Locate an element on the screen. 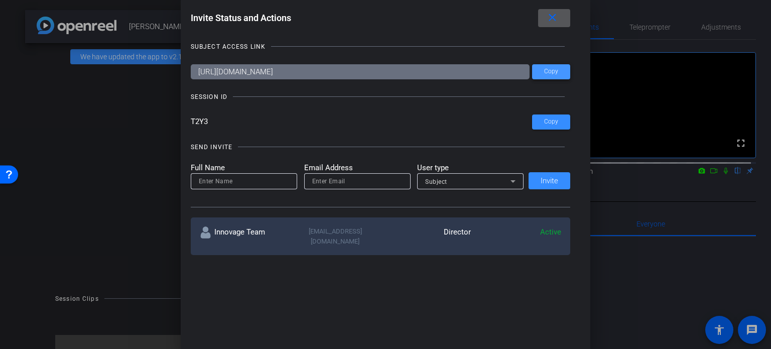 The image size is (771, 349). mat-icon: close is located at coordinates (552, 18).